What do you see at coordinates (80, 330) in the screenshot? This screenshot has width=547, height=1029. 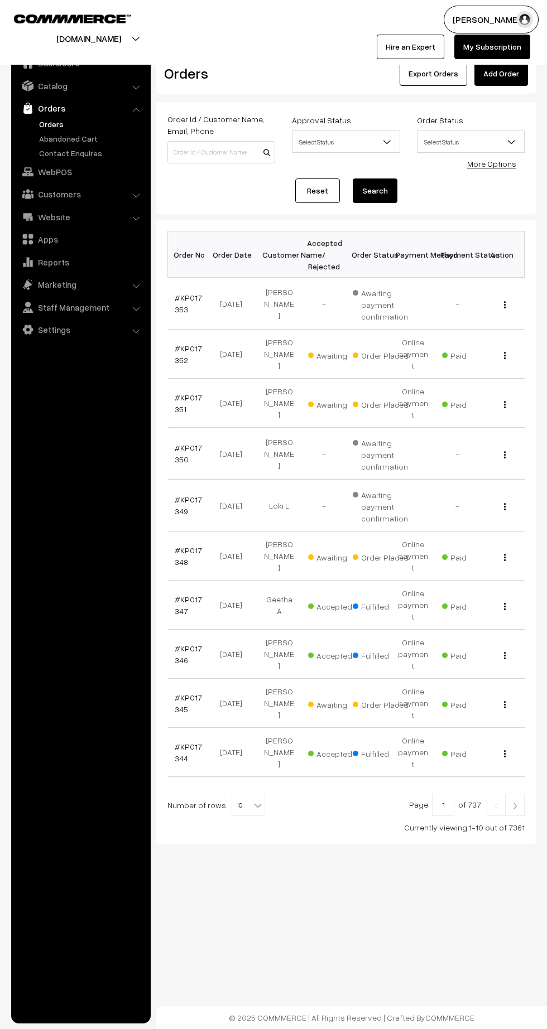 I see `a: Settings` at bounding box center [80, 330].